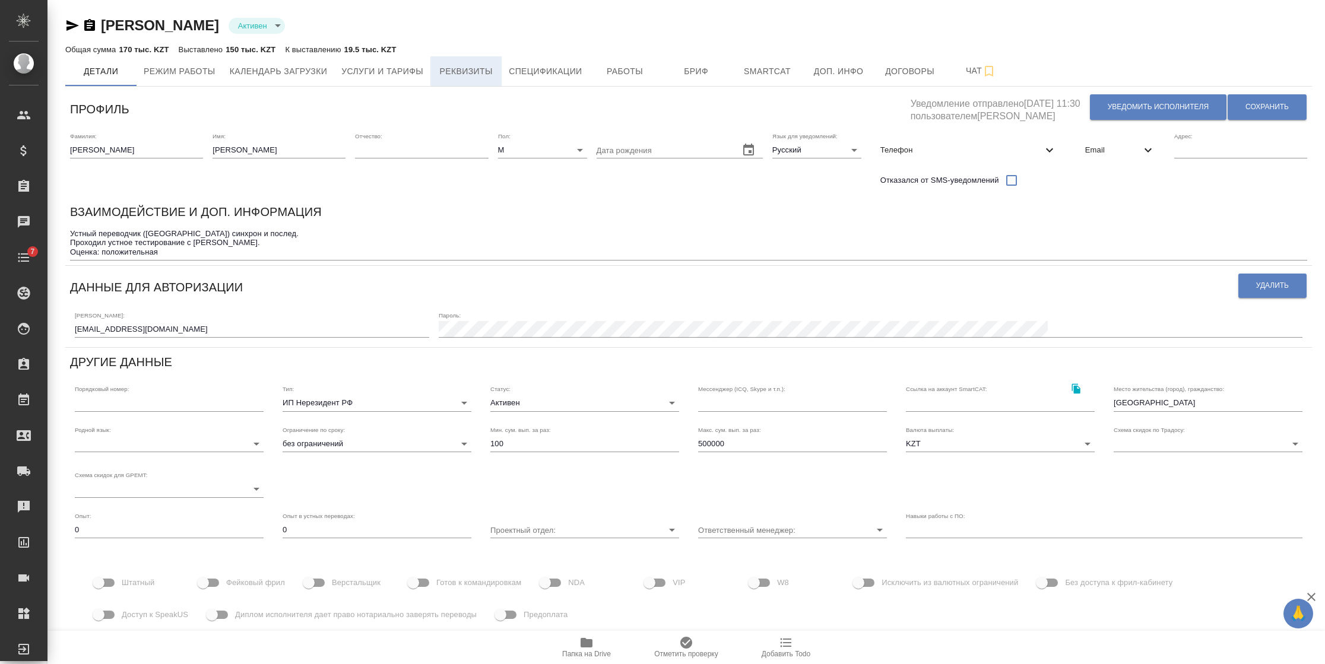 The width and height of the screenshot is (1325, 664). Describe the element at coordinates (121, 362) in the screenshot. I see `h6: Другие данные` at that location.